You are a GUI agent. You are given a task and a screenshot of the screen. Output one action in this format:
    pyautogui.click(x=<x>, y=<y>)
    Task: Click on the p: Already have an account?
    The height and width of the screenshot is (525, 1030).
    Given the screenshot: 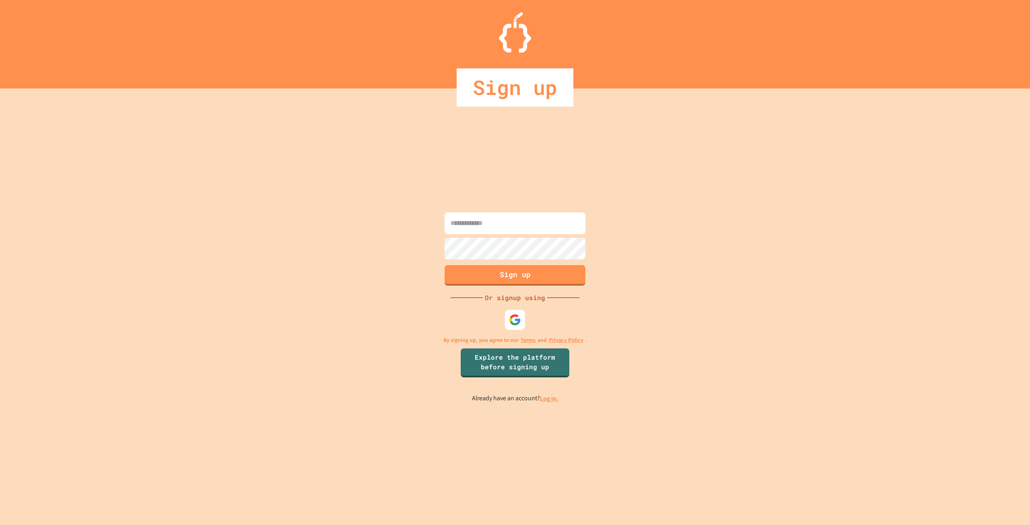 What is the action you would take?
    pyautogui.click(x=515, y=399)
    